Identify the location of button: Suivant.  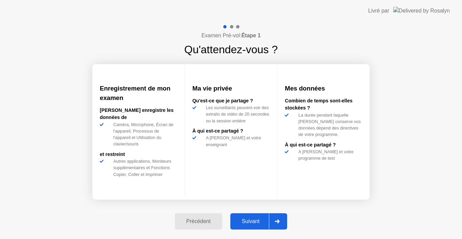
(259, 221).